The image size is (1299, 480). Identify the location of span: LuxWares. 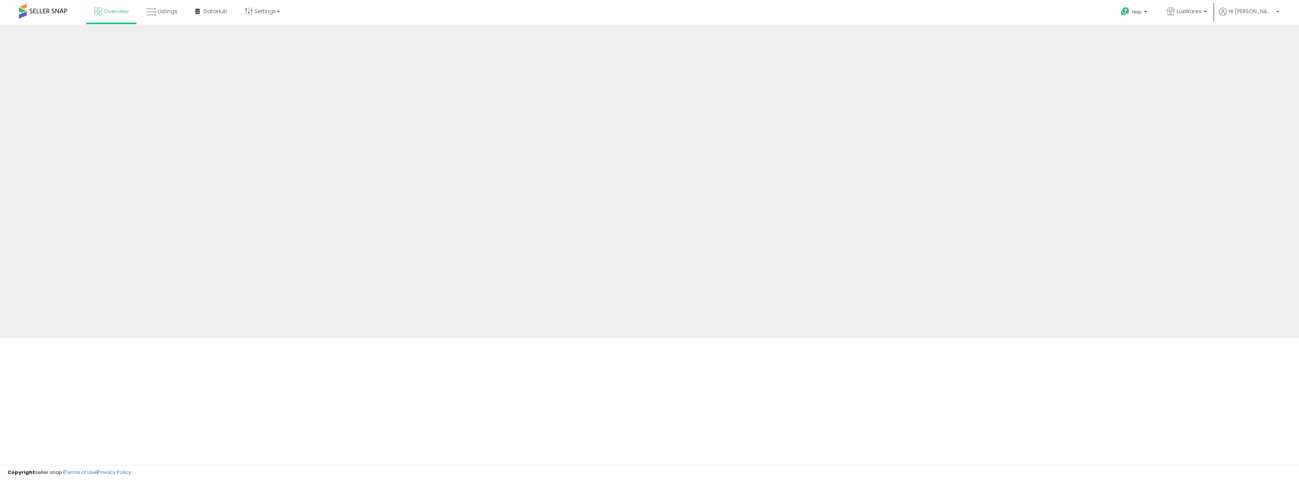
(1189, 11).